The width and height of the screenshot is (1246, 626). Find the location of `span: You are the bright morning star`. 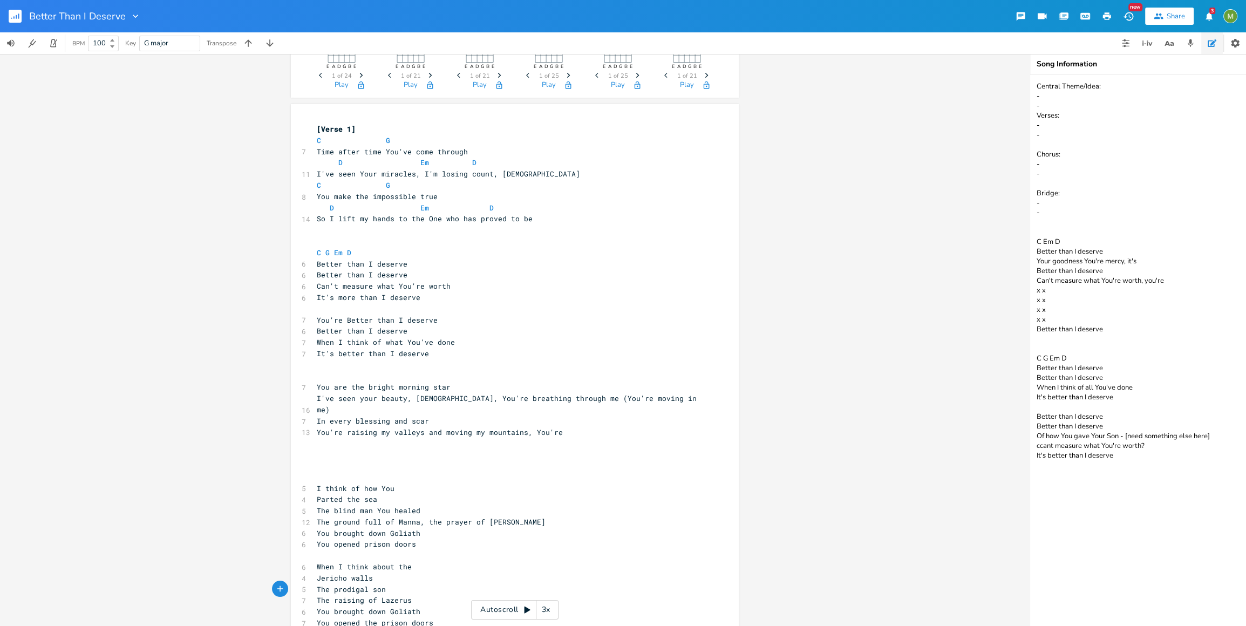

span: You are the bright morning star is located at coordinates (384, 387).